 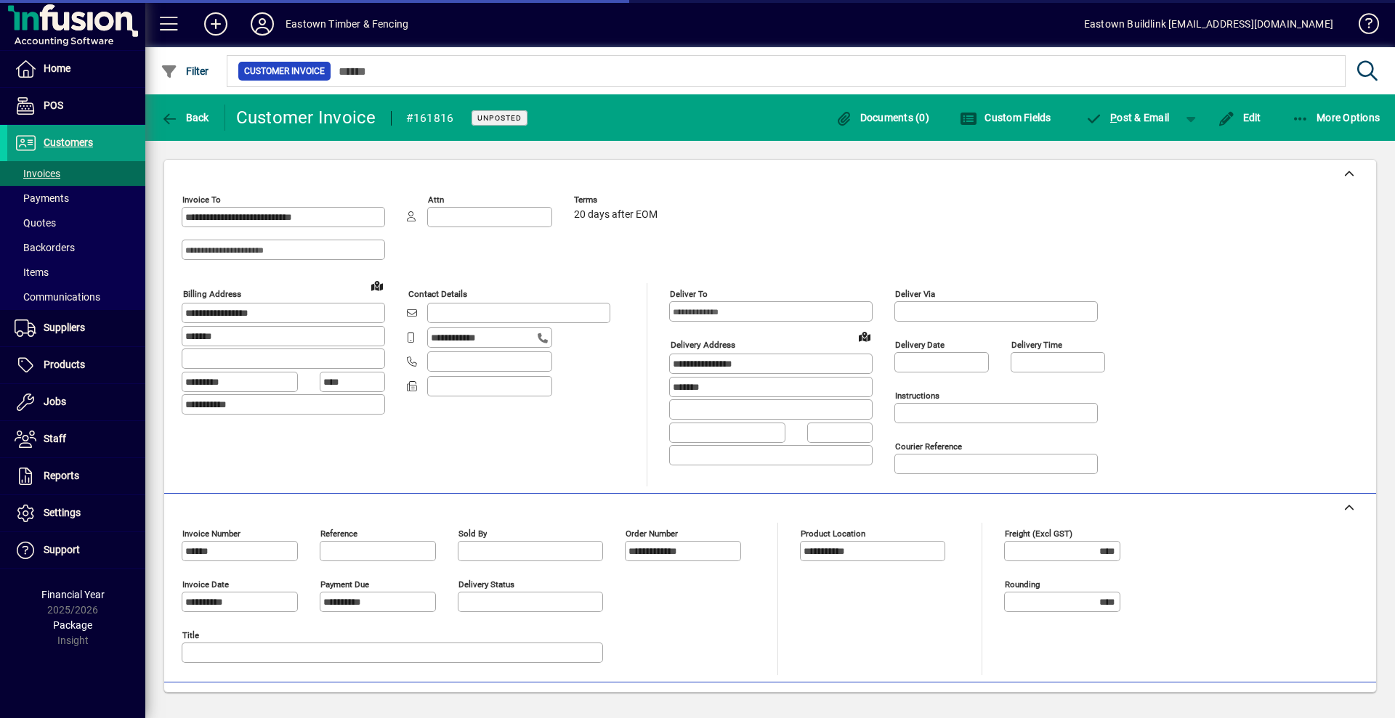 What do you see at coordinates (76, 477) in the screenshot?
I see `a: Reports` at bounding box center [76, 477].